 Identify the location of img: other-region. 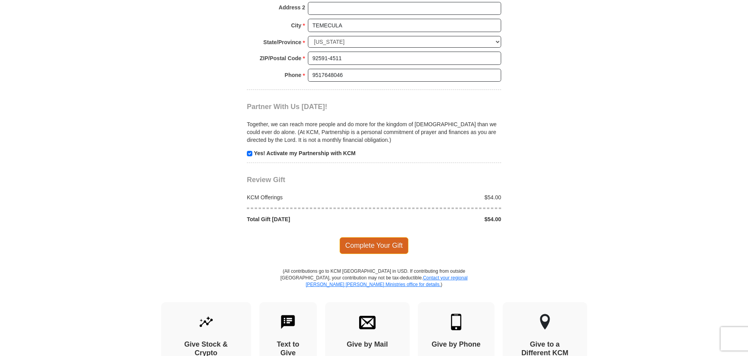
(545, 322).